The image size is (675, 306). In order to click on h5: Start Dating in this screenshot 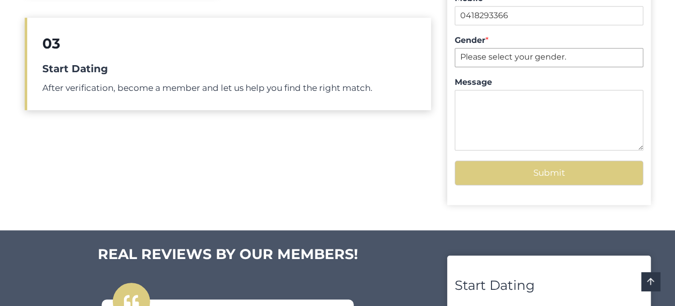, I will do `click(229, 69)`.